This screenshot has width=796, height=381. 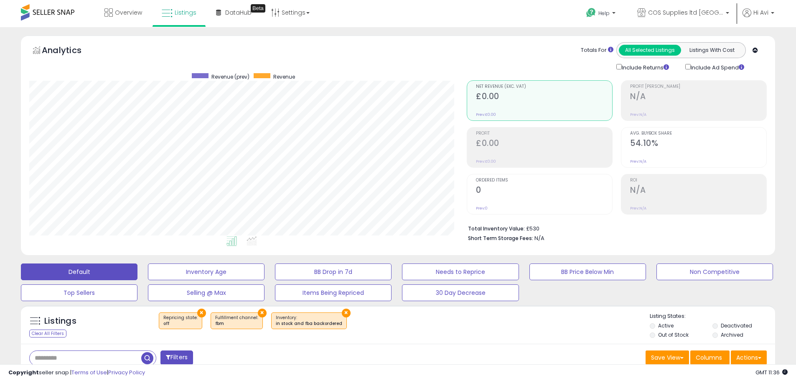 What do you see at coordinates (597, 50) in the screenshot?
I see `div: Totals For` at bounding box center [597, 50].